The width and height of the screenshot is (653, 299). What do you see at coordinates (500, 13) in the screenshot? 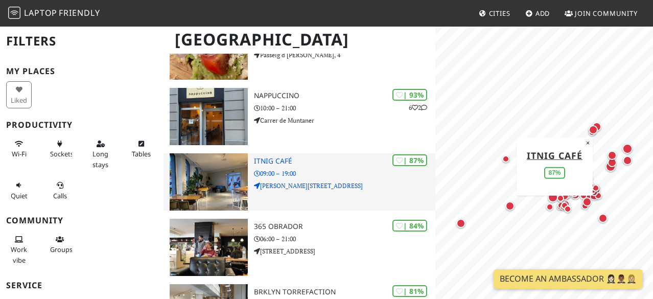
I see `span: Cities` at bounding box center [500, 13].